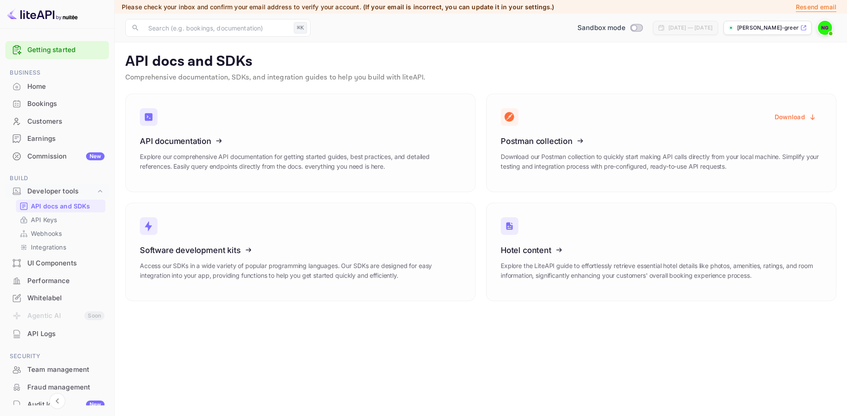 The width and height of the screenshot is (847, 416). What do you see at coordinates (610, 28) in the screenshot?
I see `div: Switch to Production mode` at bounding box center [610, 28].